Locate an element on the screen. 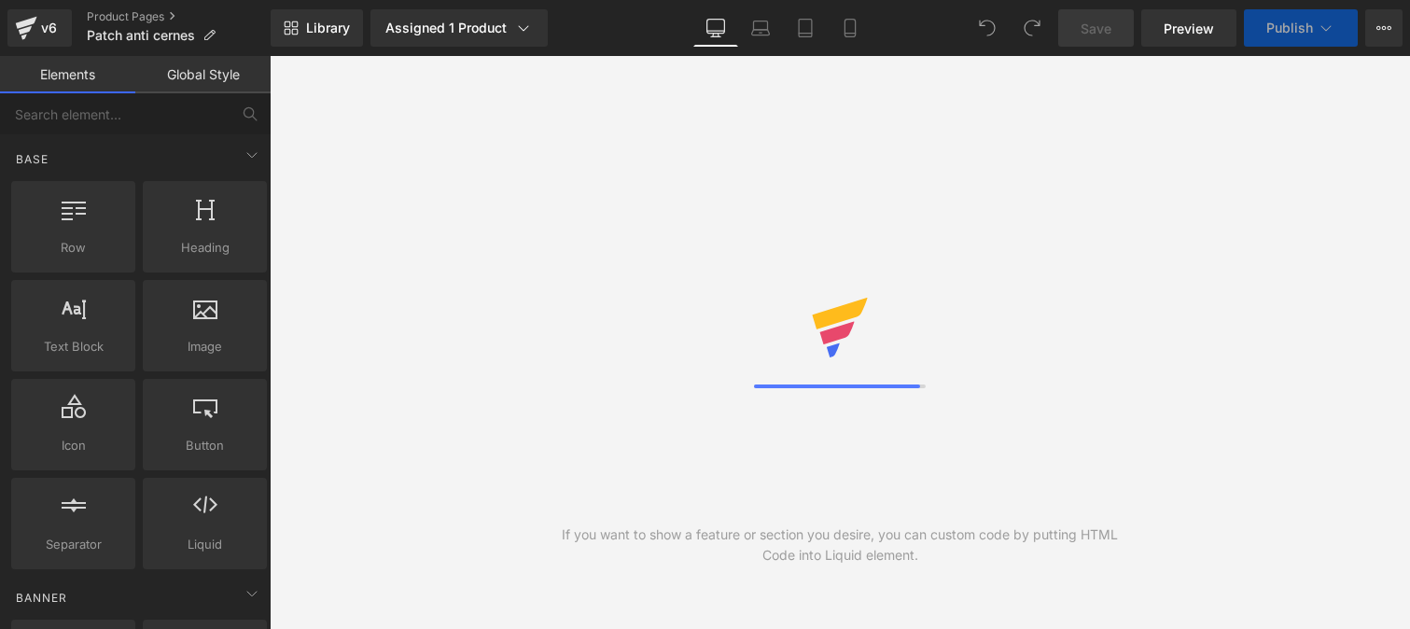 This screenshot has width=1410, height=629. button: Undo is located at coordinates (987, 28).